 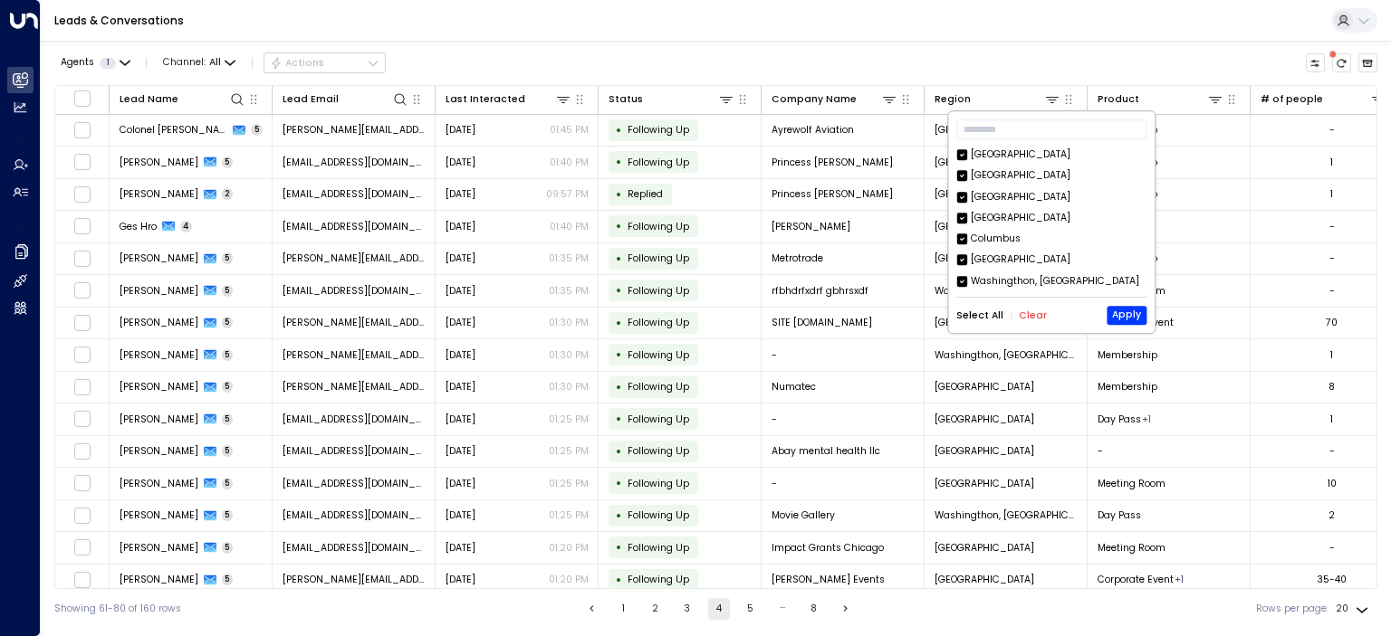 What do you see at coordinates (354, 579) in the screenshot?
I see `span: jennifer@saphierevents.com` at bounding box center [354, 579].